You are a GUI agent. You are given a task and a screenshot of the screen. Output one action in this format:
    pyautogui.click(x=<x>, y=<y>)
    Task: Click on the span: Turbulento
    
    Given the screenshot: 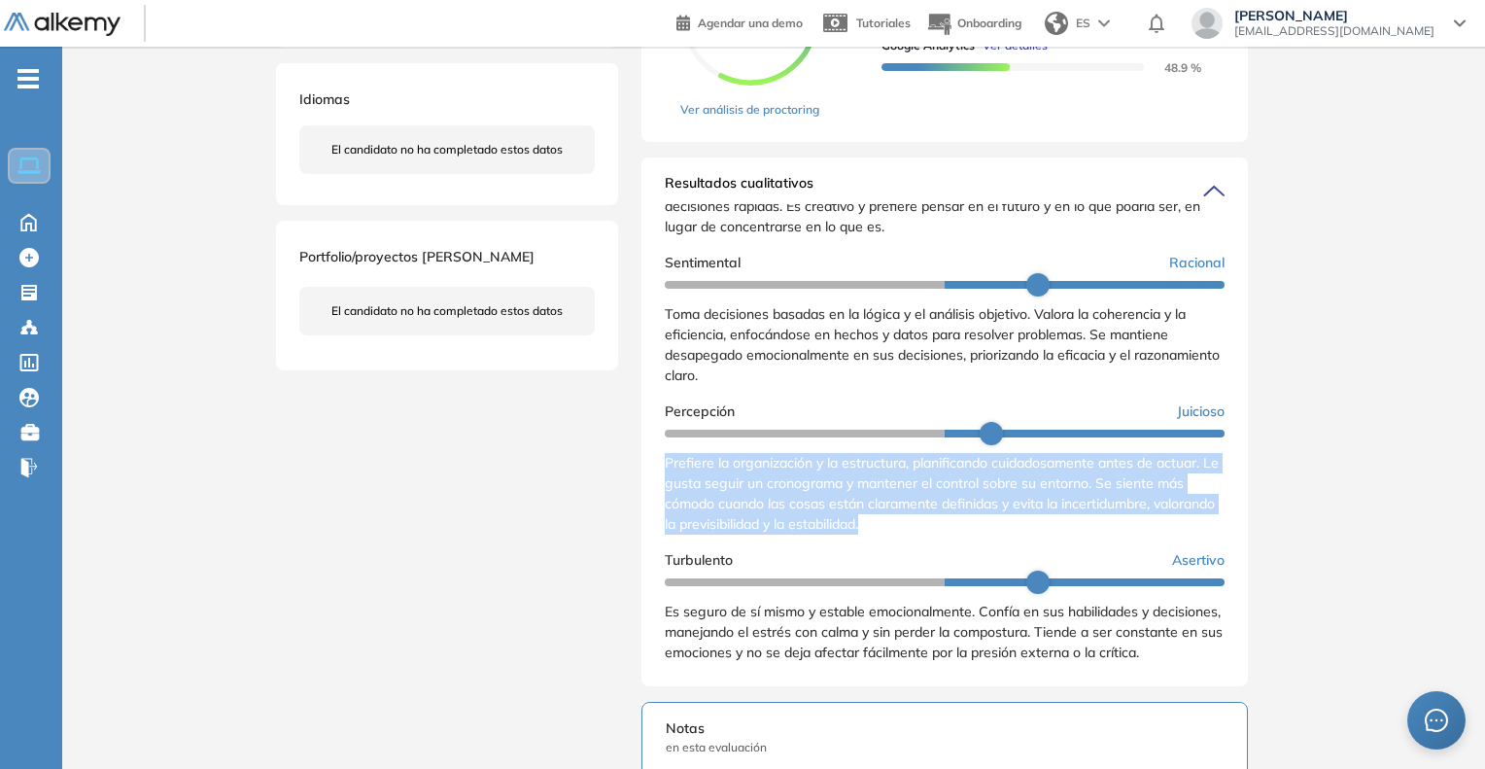 What is the action you would take?
    pyautogui.click(x=699, y=560)
    